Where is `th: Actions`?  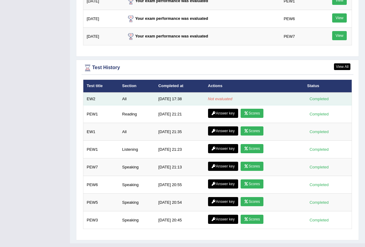
th: Actions is located at coordinates (255, 86).